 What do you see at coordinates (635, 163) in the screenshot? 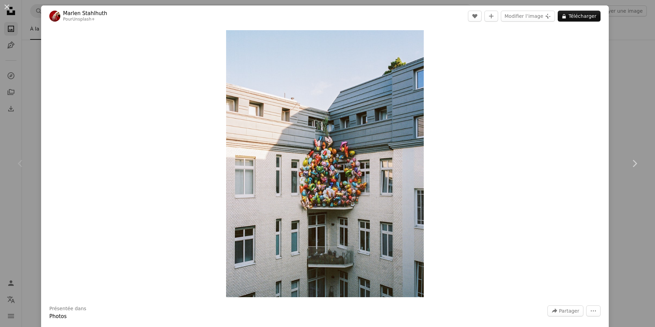
I see `a: Suivant` at bounding box center [635, 163].